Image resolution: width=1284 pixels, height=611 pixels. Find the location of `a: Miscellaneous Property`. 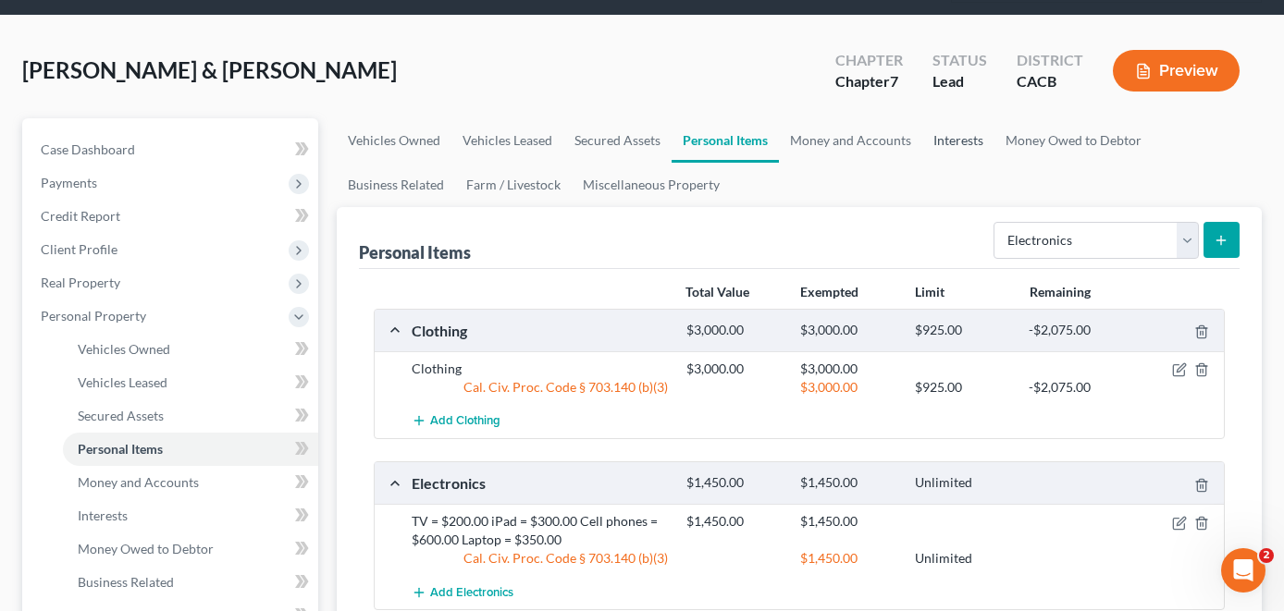

a: Miscellaneous Property is located at coordinates (651, 185).